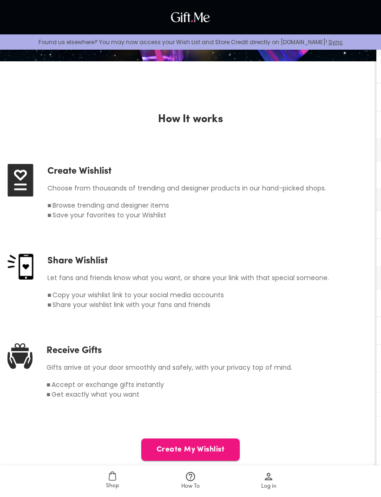  Describe the element at coordinates (132, 305) in the screenshot. I see `h6: Share your wishlist link with your fans and friends` at that location.